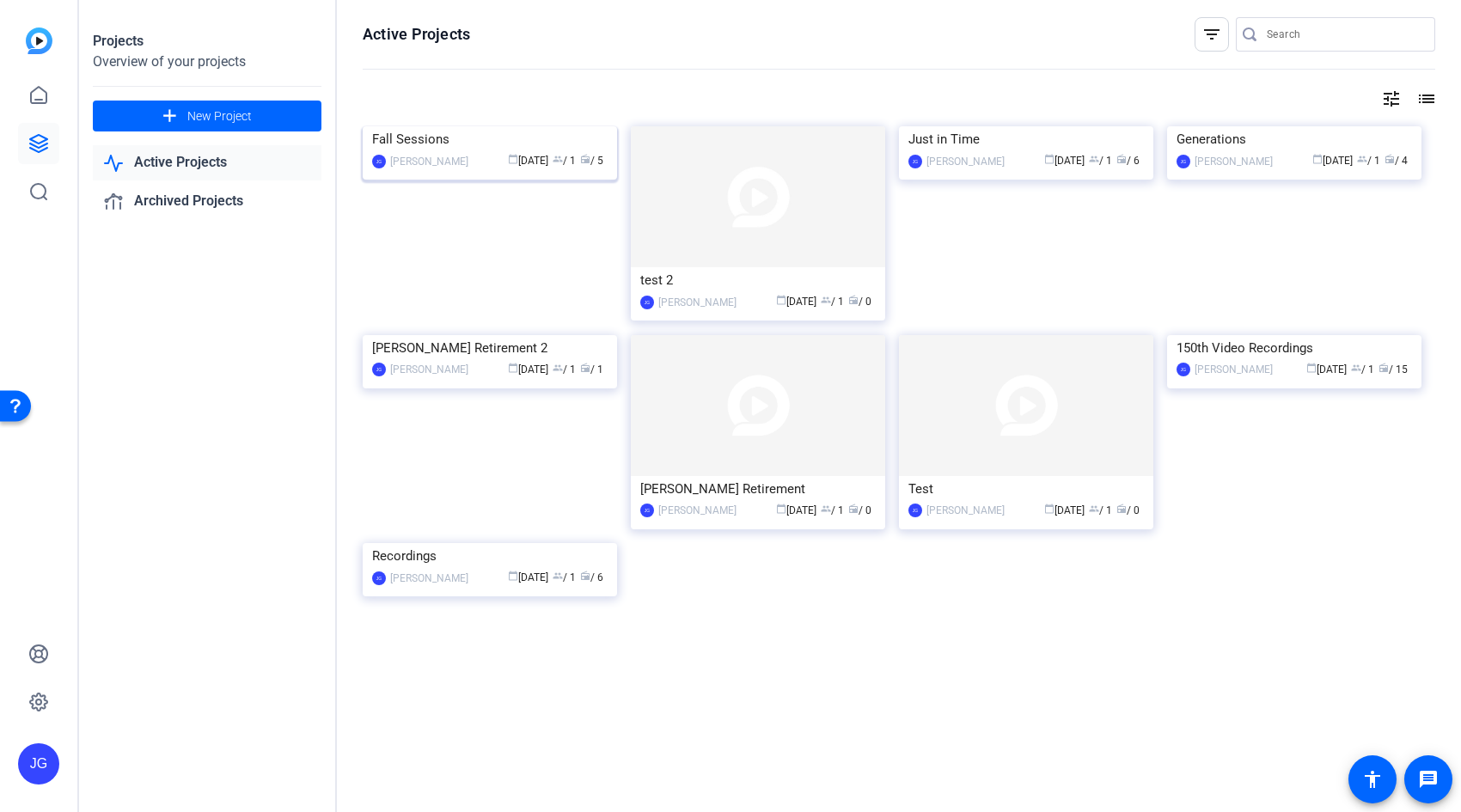 The width and height of the screenshot is (1461, 812). Describe the element at coordinates (1294, 139) in the screenshot. I see `div: Generations` at that location.